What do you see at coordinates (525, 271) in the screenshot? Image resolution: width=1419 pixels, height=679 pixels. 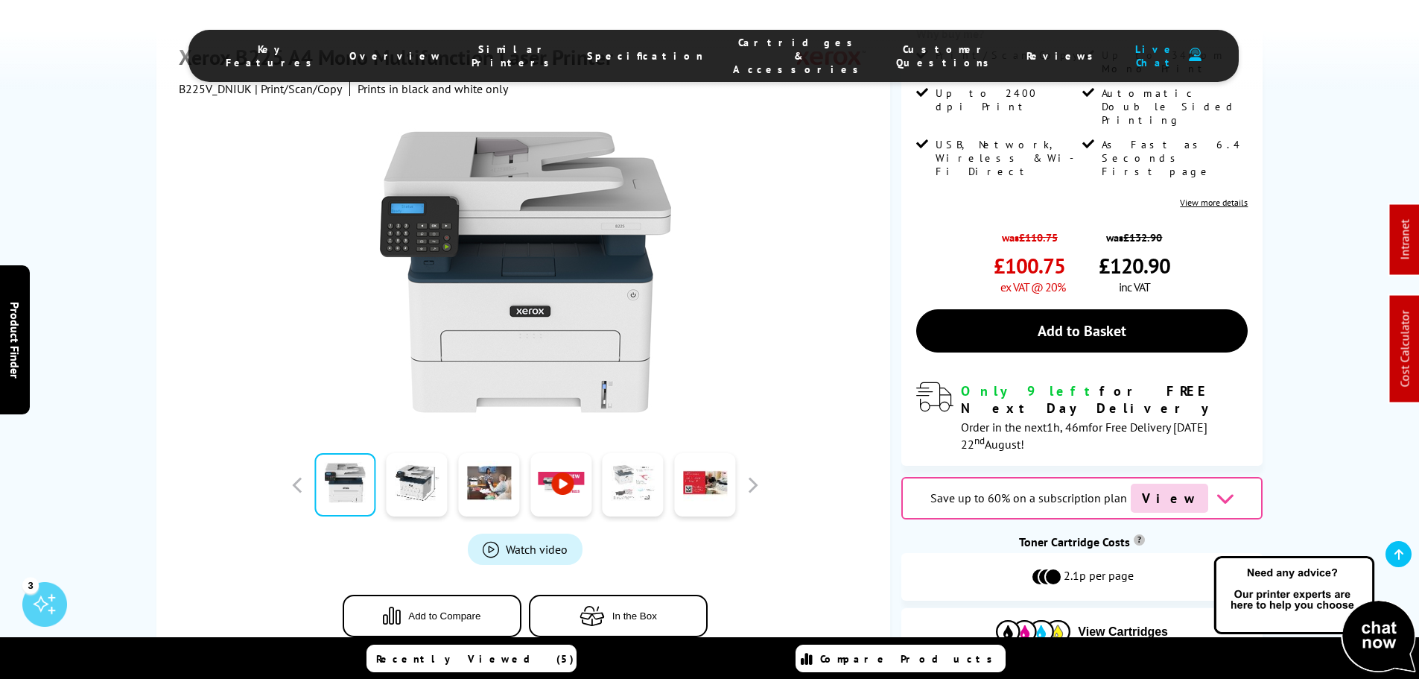 I see `a: Xerox B225` at bounding box center [525, 271].